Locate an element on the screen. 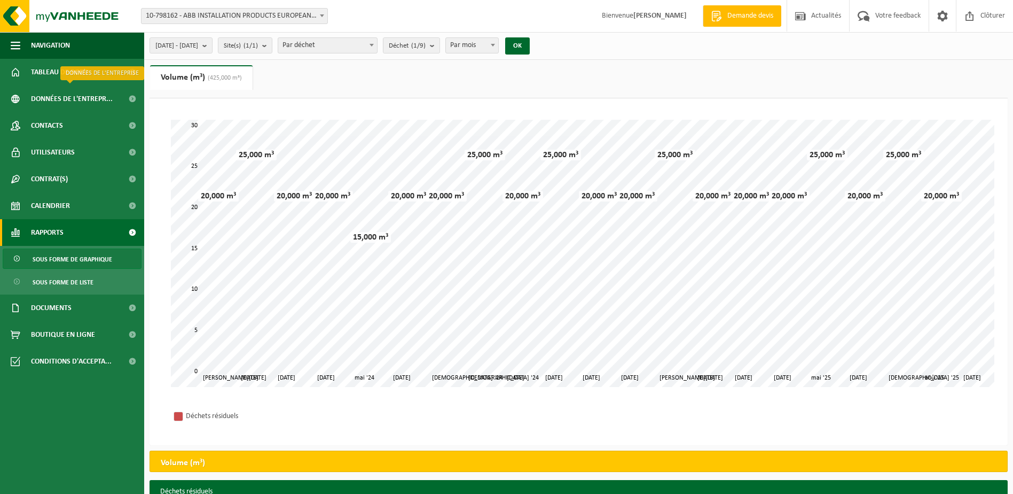  span: Demande devis is located at coordinates (751, 16).